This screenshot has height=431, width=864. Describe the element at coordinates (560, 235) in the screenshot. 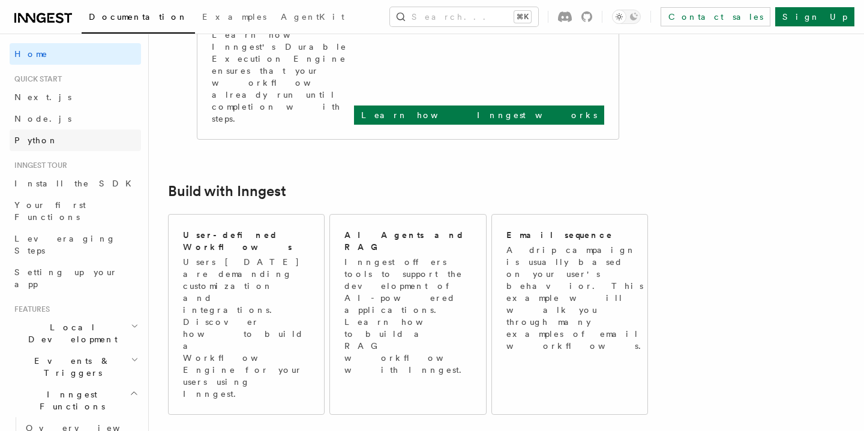

I see `h2: Email sequence` at that location.